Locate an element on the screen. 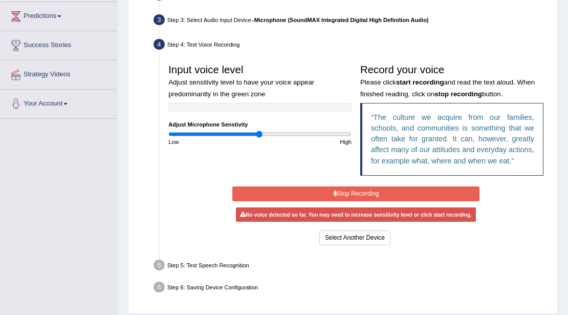 This screenshot has width=568, height=315. a: Your Account is located at coordinates (59, 102).